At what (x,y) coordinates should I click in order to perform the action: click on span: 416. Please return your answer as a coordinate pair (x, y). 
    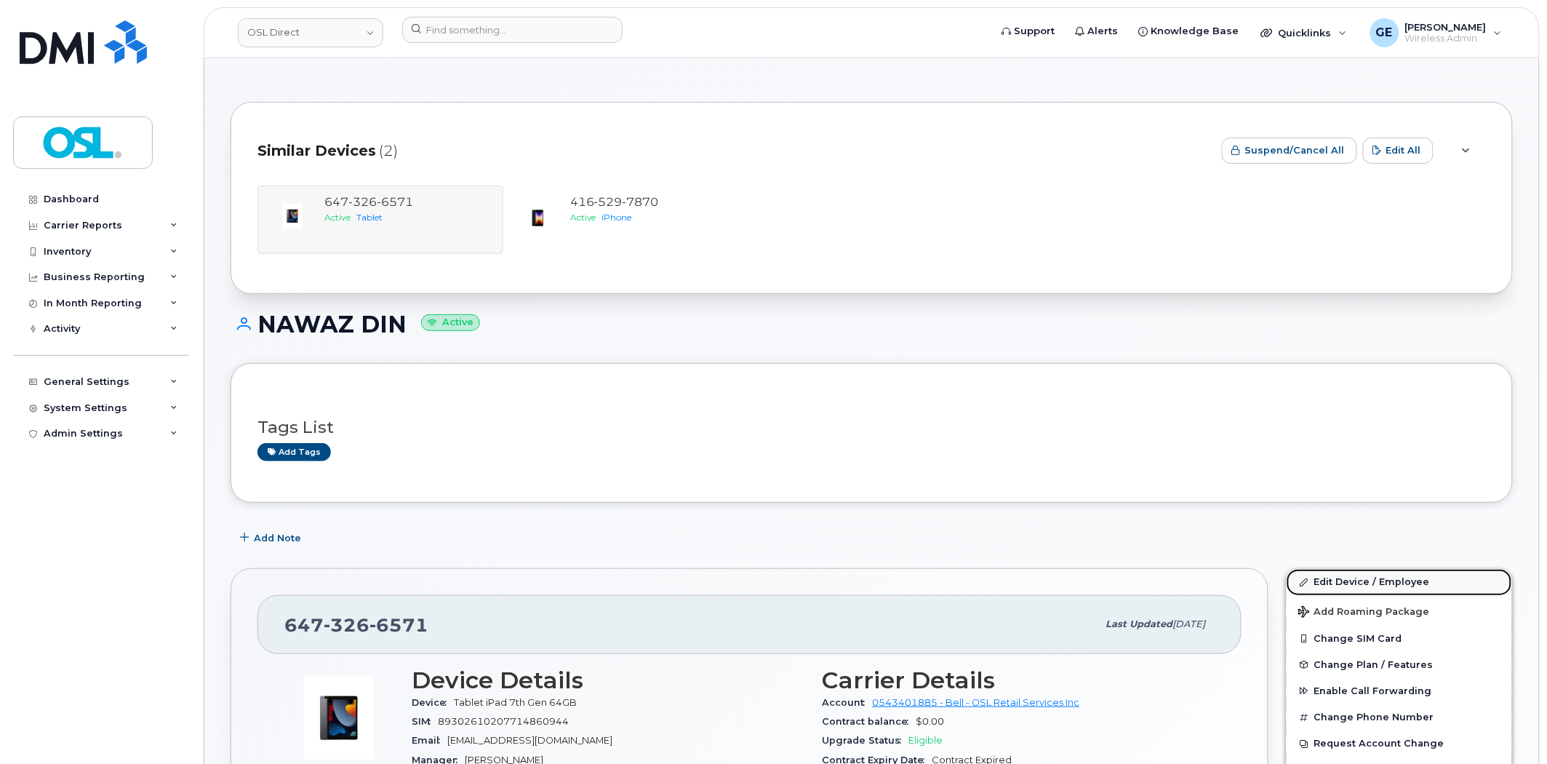
    Looking at the image, I should click on (615, 201).